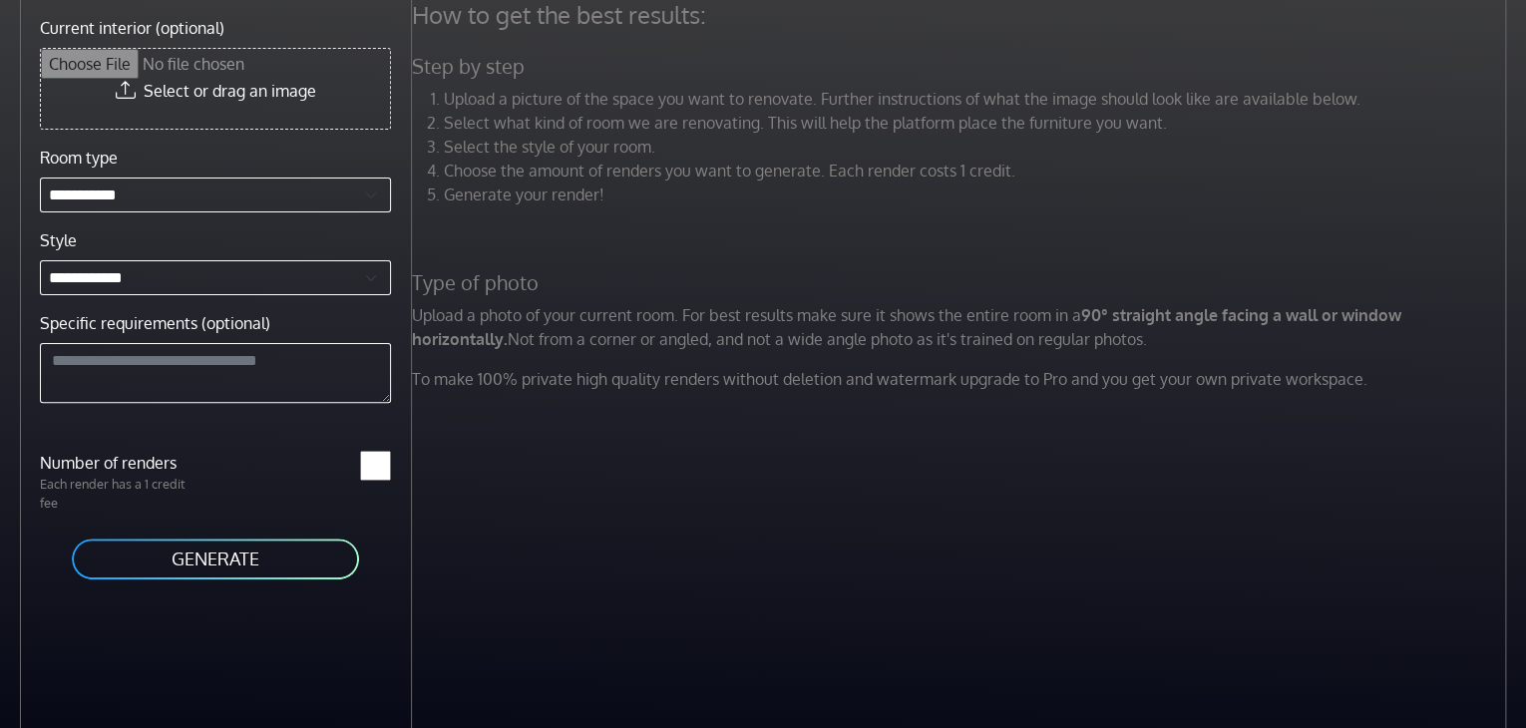  What do you see at coordinates (977, 123) in the screenshot?
I see `li: Select what kind of room we are renovating. This will help the platform place the furniture you w...` at bounding box center [977, 123].